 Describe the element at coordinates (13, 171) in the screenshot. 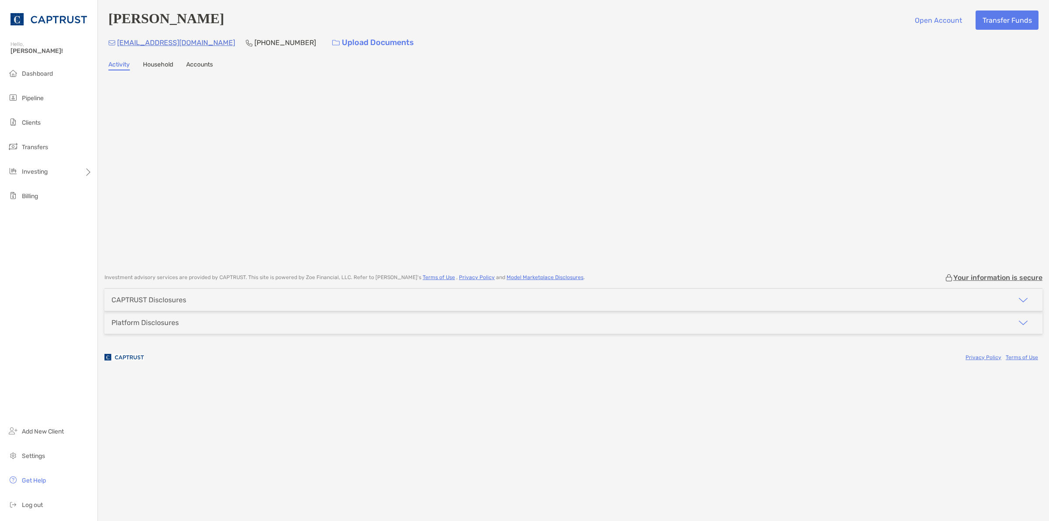

I see `img: investing icon` at that location.